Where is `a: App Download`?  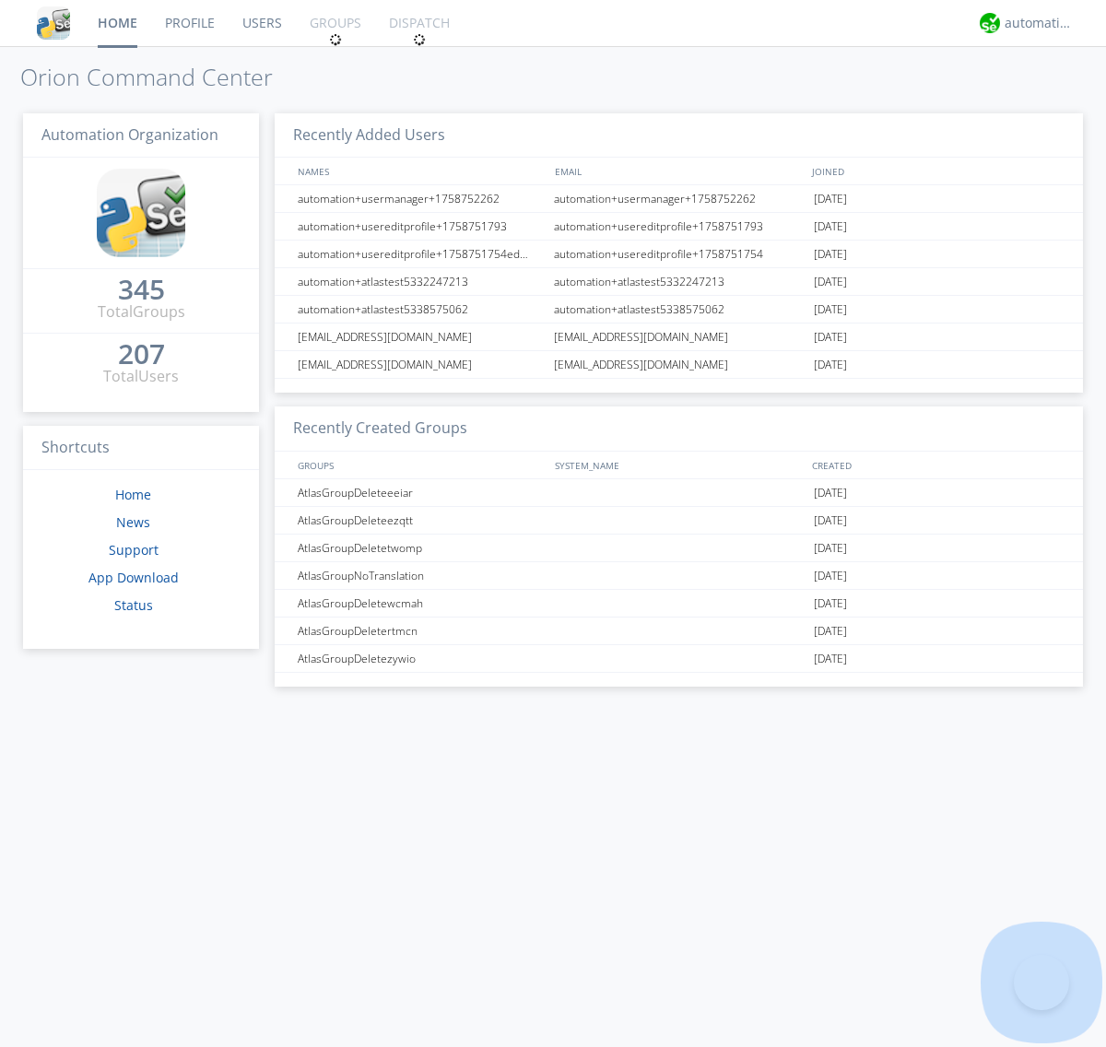 a: App Download is located at coordinates (134, 577).